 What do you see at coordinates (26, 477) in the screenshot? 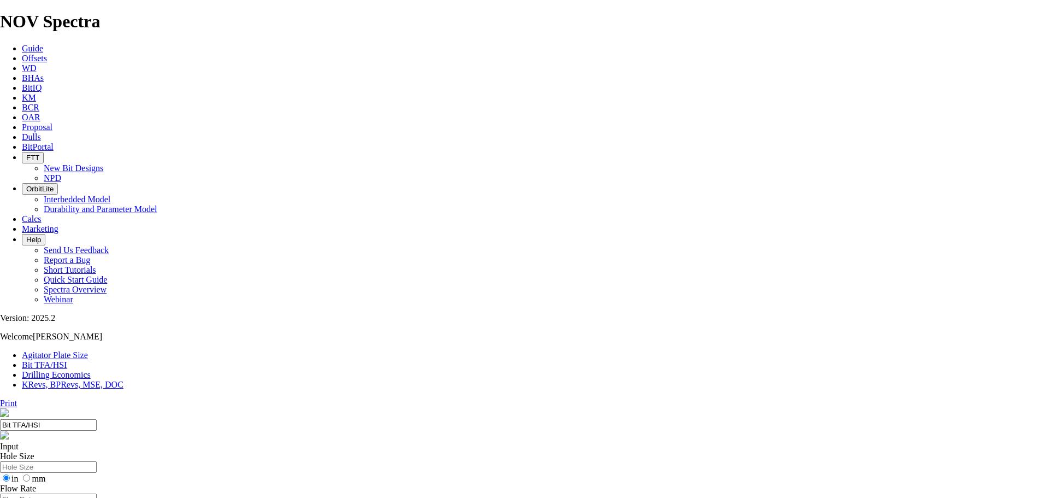
I see `input: mm` at bounding box center [26, 477].